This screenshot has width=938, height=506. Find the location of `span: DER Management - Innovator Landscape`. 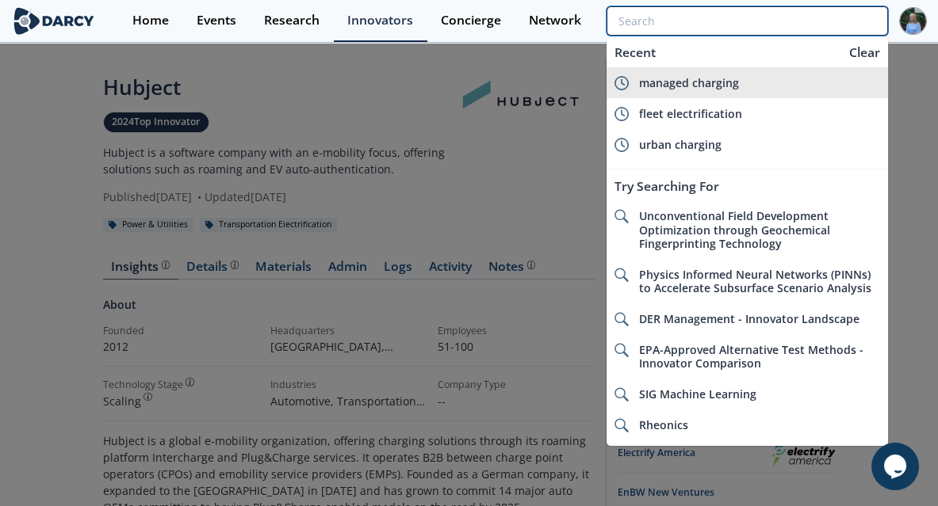

span: DER Management - Innovator Landscape is located at coordinates (749, 319).